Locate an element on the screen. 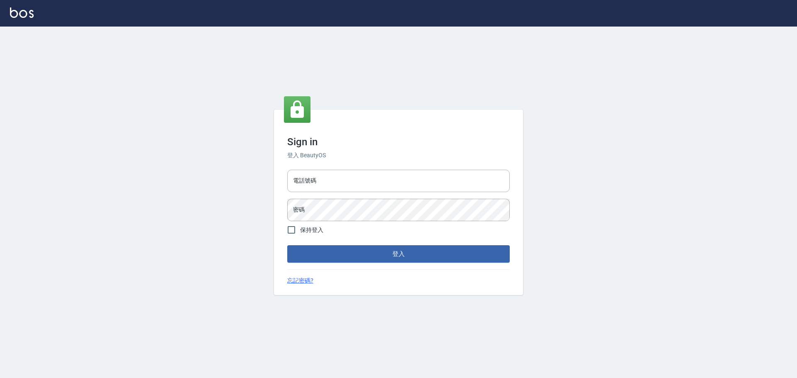  img: Logo is located at coordinates (22, 12).